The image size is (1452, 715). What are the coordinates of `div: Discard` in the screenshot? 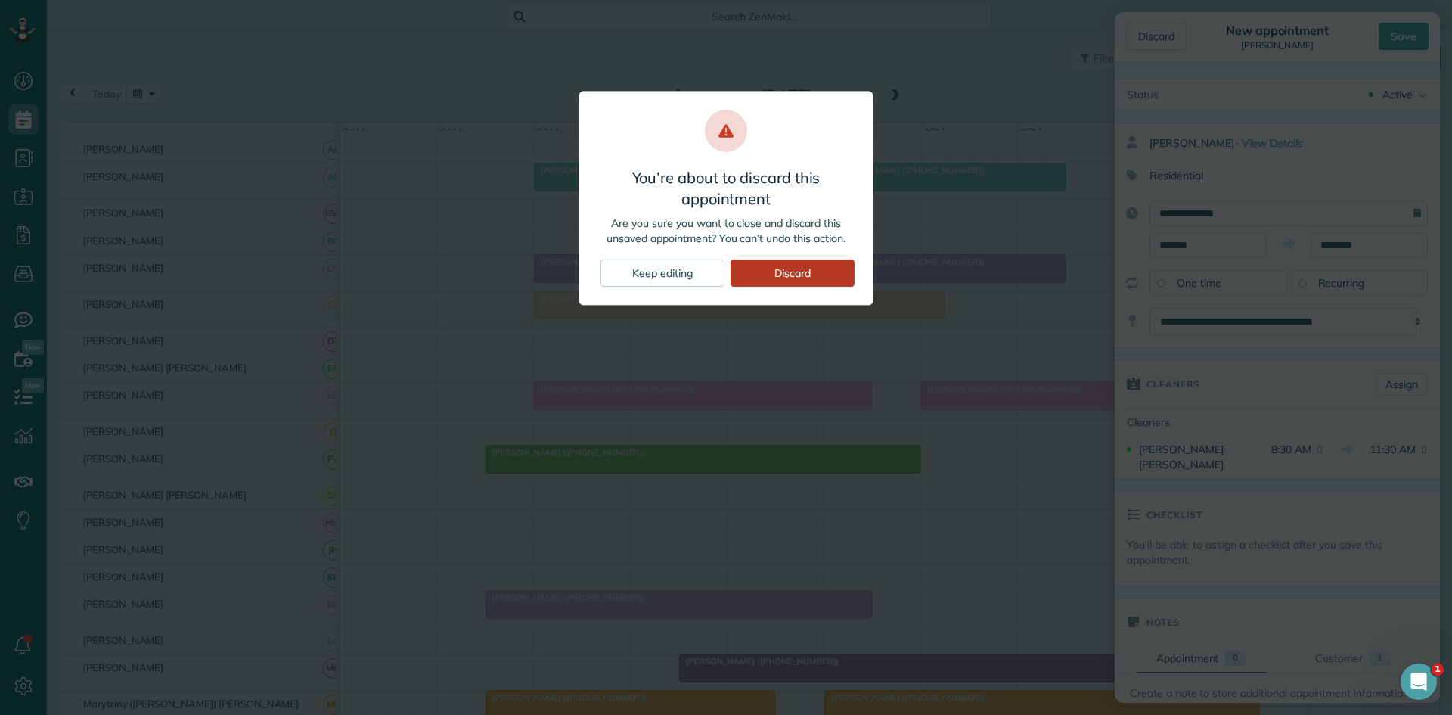 It's located at (793, 273).